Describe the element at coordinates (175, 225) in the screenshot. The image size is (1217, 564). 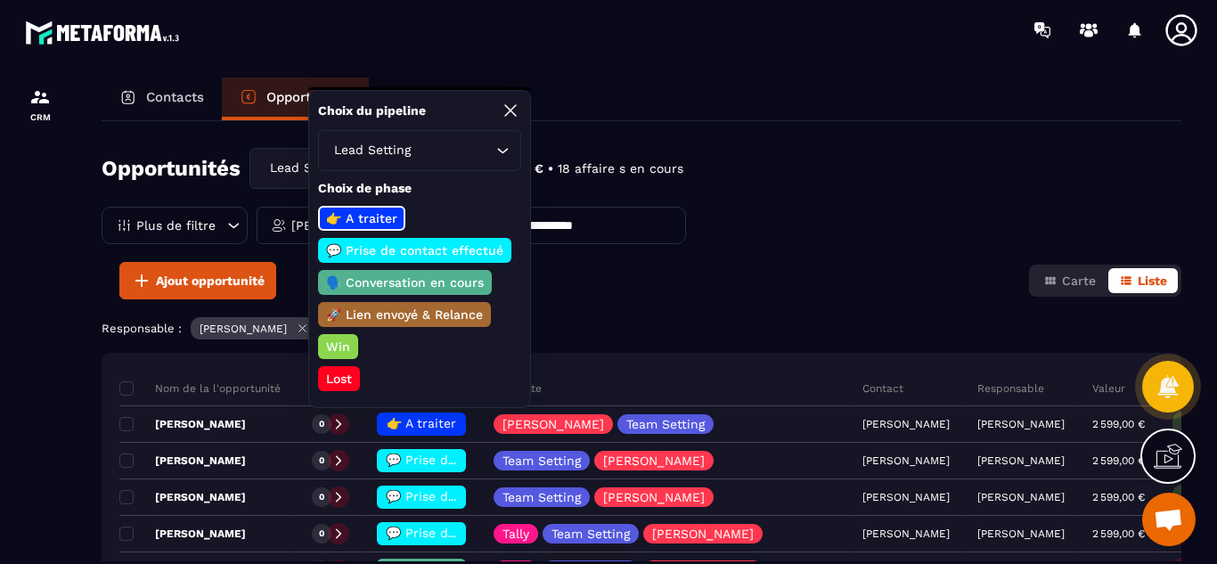
I see `p: Plus de filtre` at that location.